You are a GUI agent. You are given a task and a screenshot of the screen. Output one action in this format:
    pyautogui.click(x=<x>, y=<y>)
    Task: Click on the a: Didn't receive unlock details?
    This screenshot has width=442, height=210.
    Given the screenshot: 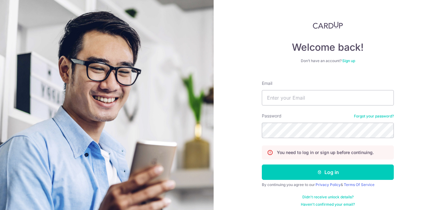 What is the action you would take?
    pyautogui.click(x=328, y=197)
    